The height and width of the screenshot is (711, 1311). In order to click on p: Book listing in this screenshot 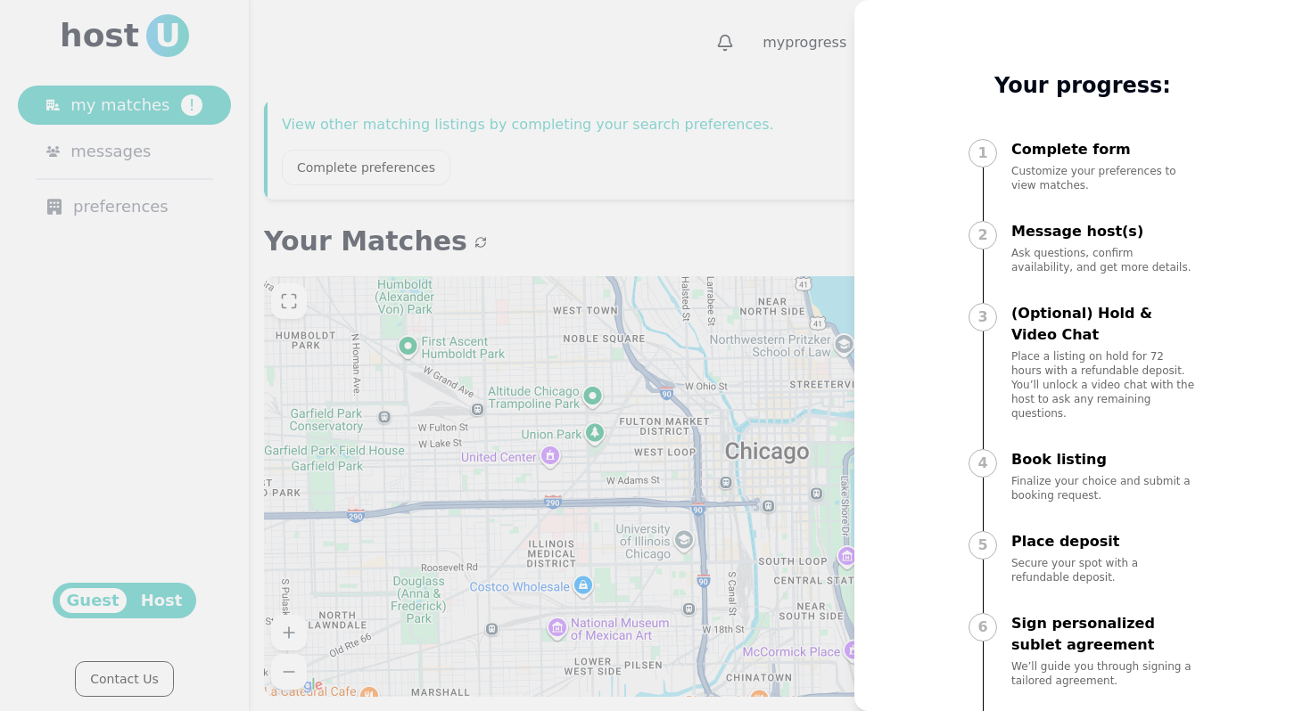, I will do `click(1104, 460)`.